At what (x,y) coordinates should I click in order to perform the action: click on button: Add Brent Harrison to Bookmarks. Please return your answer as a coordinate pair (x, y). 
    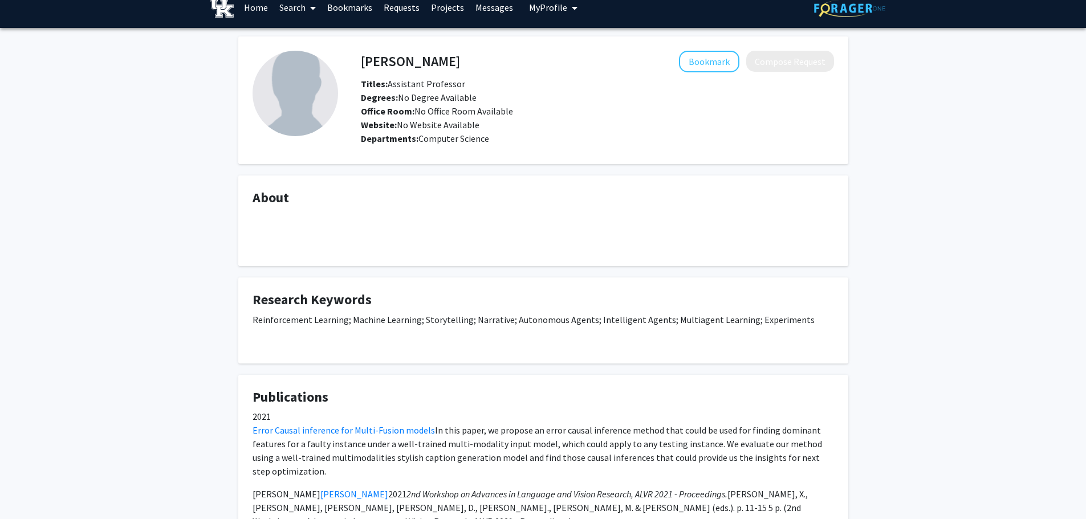
    Looking at the image, I should click on (709, 62).